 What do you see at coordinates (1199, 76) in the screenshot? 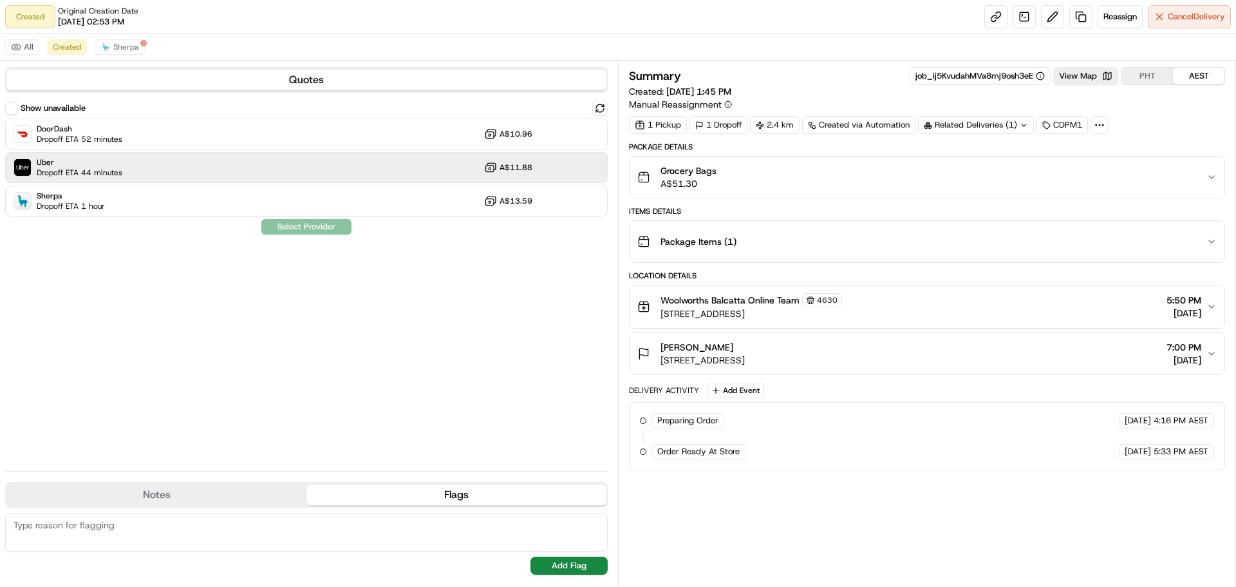
I see `button: AEST` at bounding box center [1199, 76].